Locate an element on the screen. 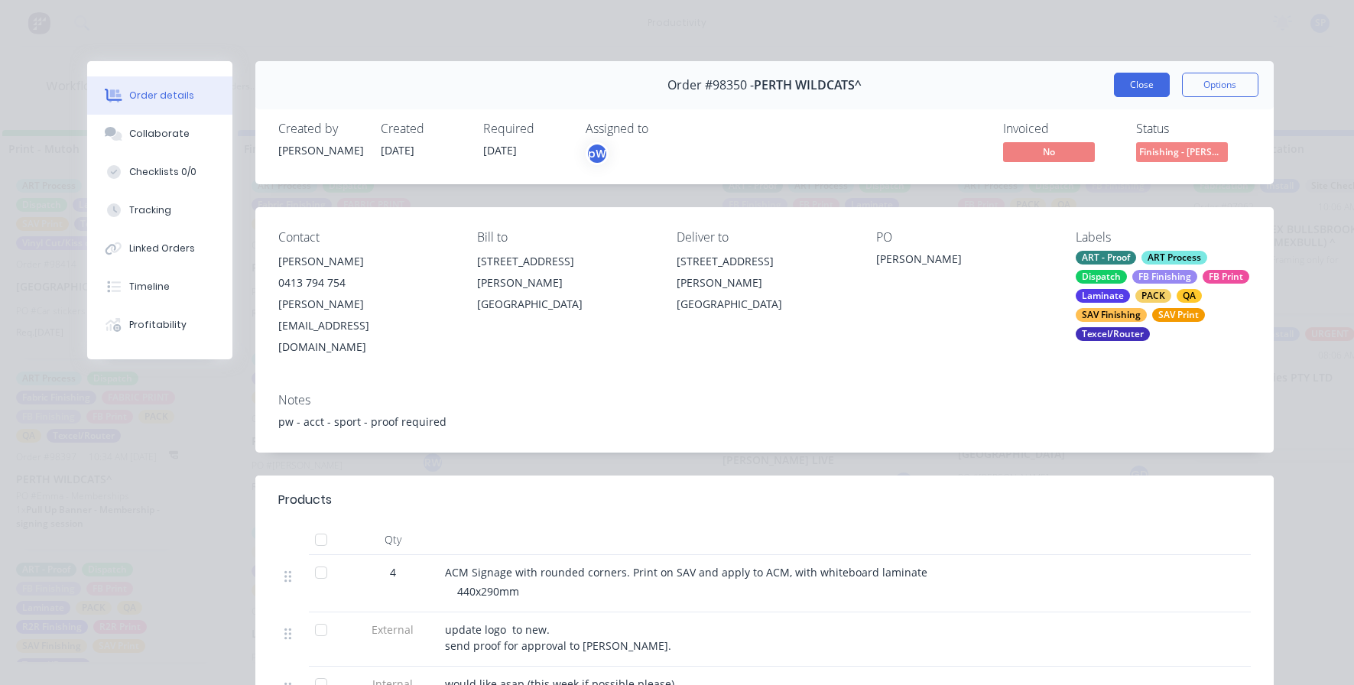 This screenshot has height=685, width=1354. span: PERTH WILDCATS^ is located at coordinates (807, 85).